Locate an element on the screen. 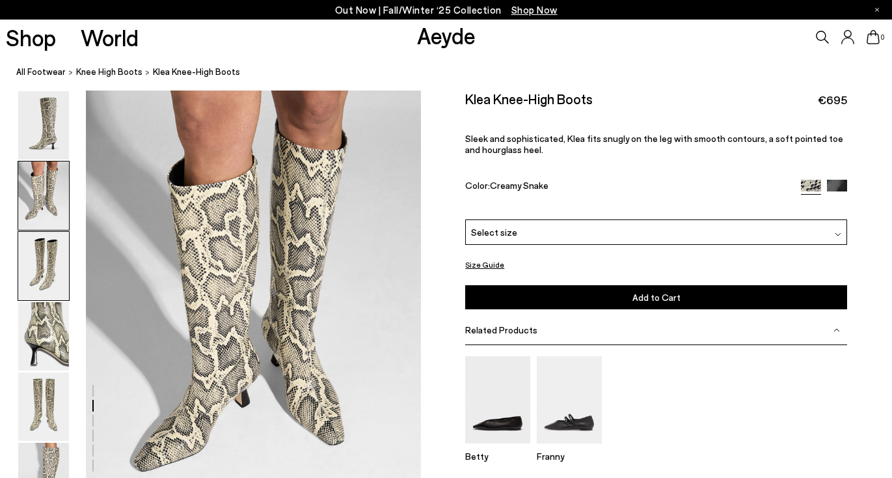 This screenshot has width=892, height=478. button: Add to Cart is located at coordinates (656, 297).